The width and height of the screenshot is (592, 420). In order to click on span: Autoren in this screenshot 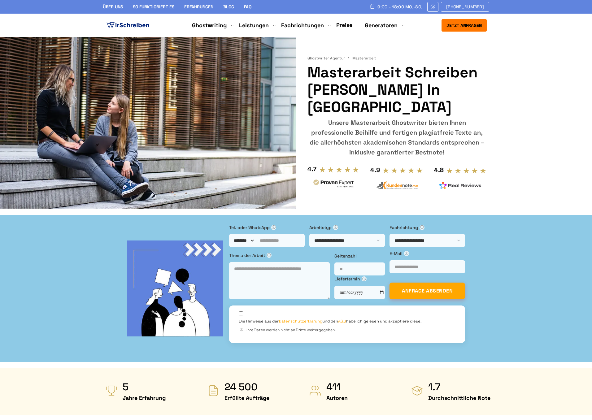, I will do `click(337, 398)`.